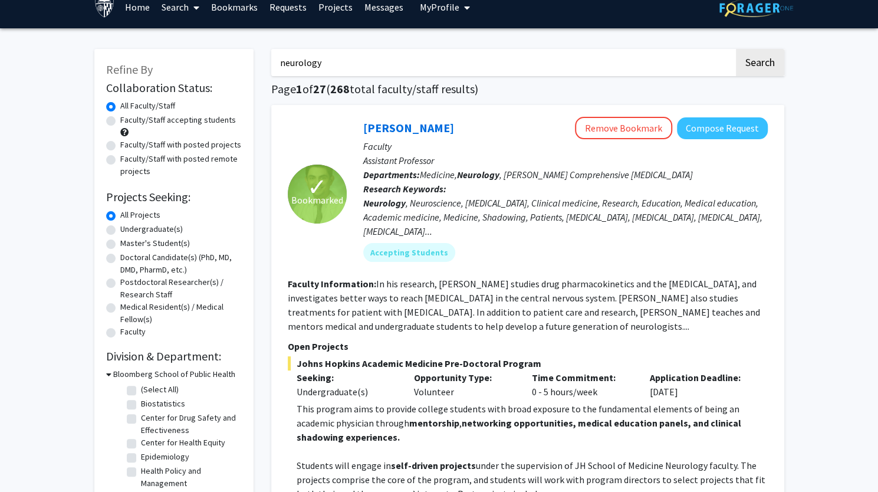  I want to click on strong: networking opportunities, medical education panels, and clinical shadowing experiences., so click(519, 430).